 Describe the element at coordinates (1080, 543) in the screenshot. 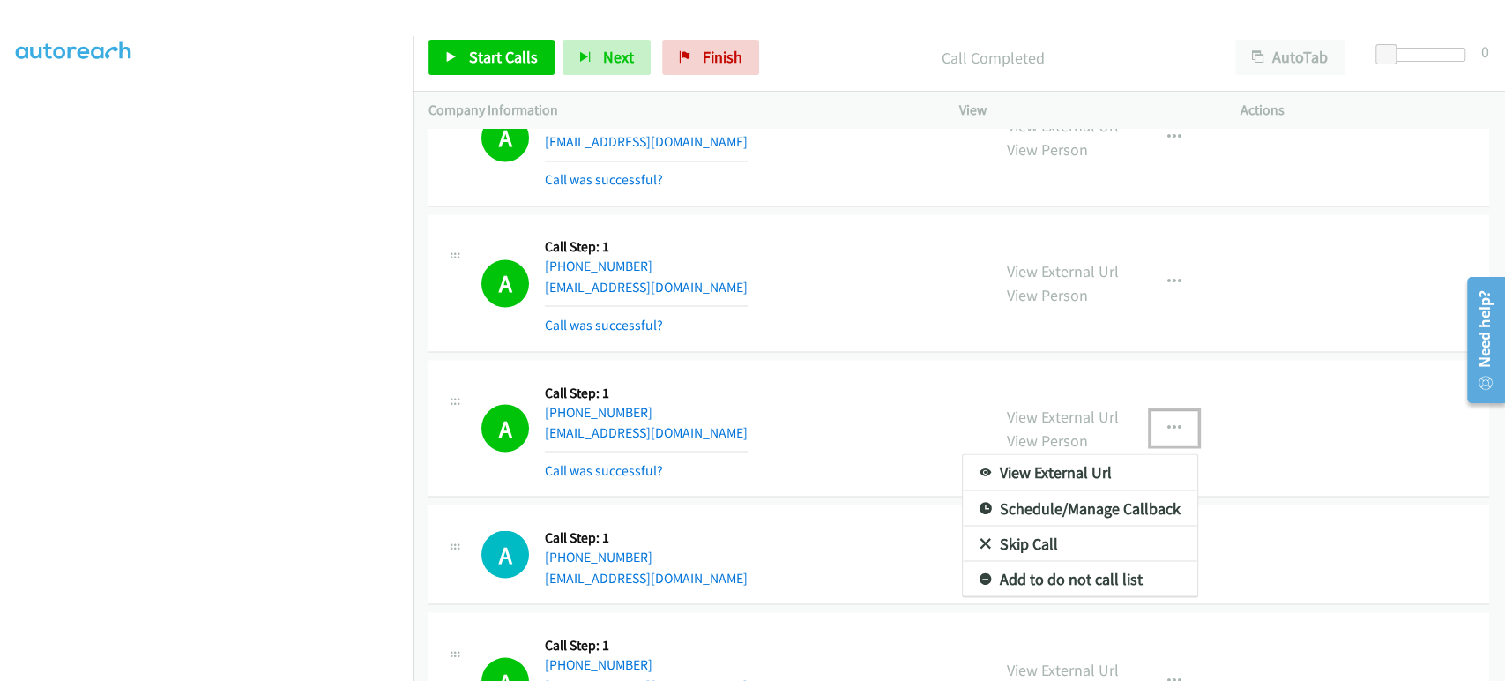

I see `a: Skip Call` at that location.